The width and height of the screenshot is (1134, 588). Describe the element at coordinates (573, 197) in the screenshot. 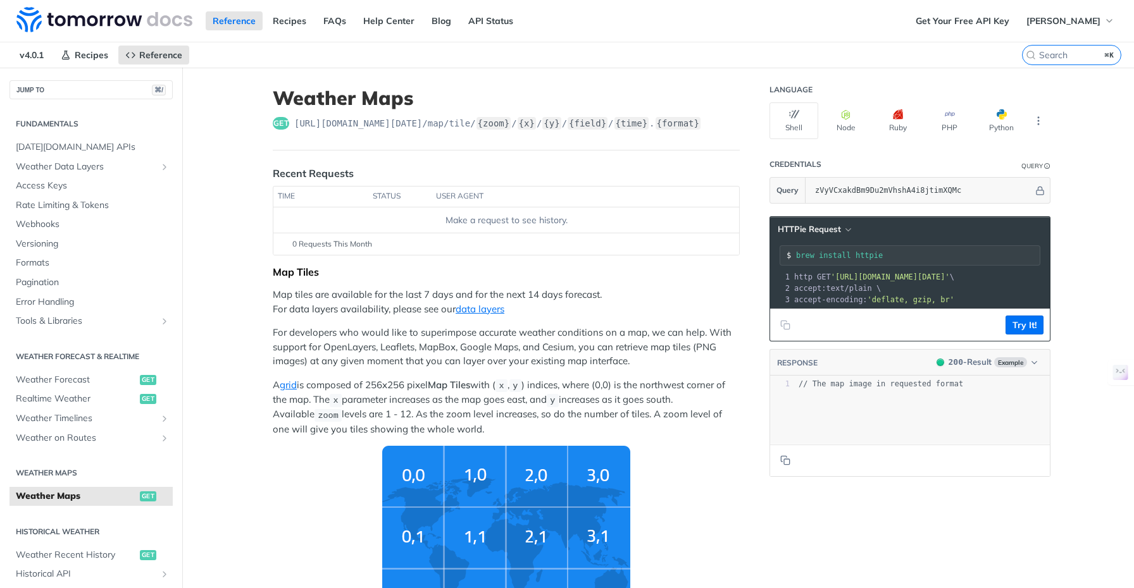

I see `th: user agent` at that location.